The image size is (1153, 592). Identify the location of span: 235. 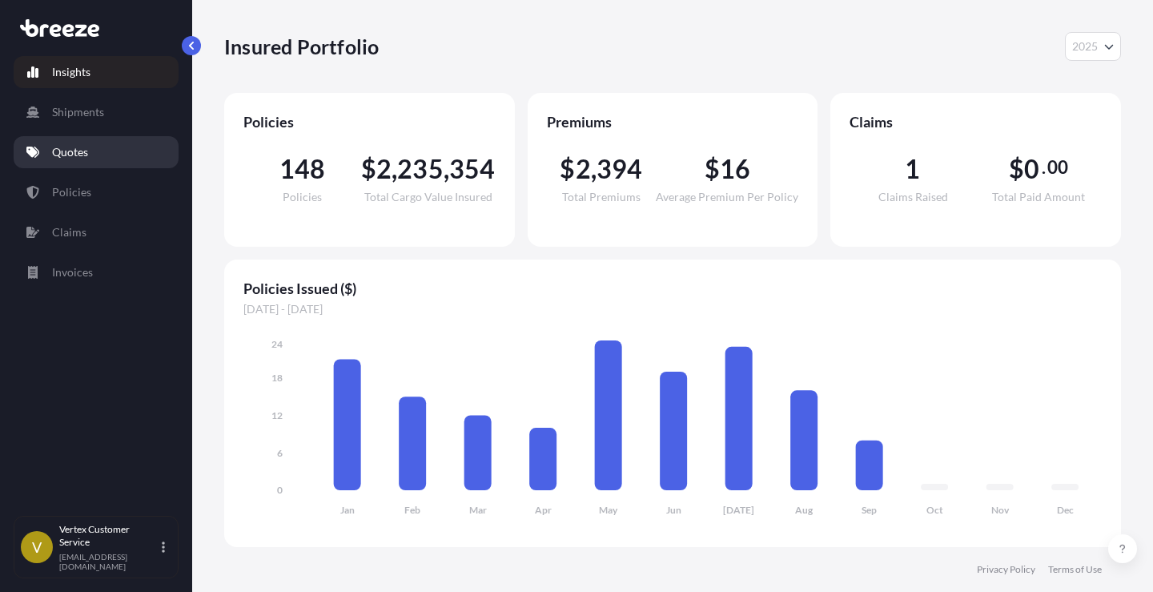
(421, 169).